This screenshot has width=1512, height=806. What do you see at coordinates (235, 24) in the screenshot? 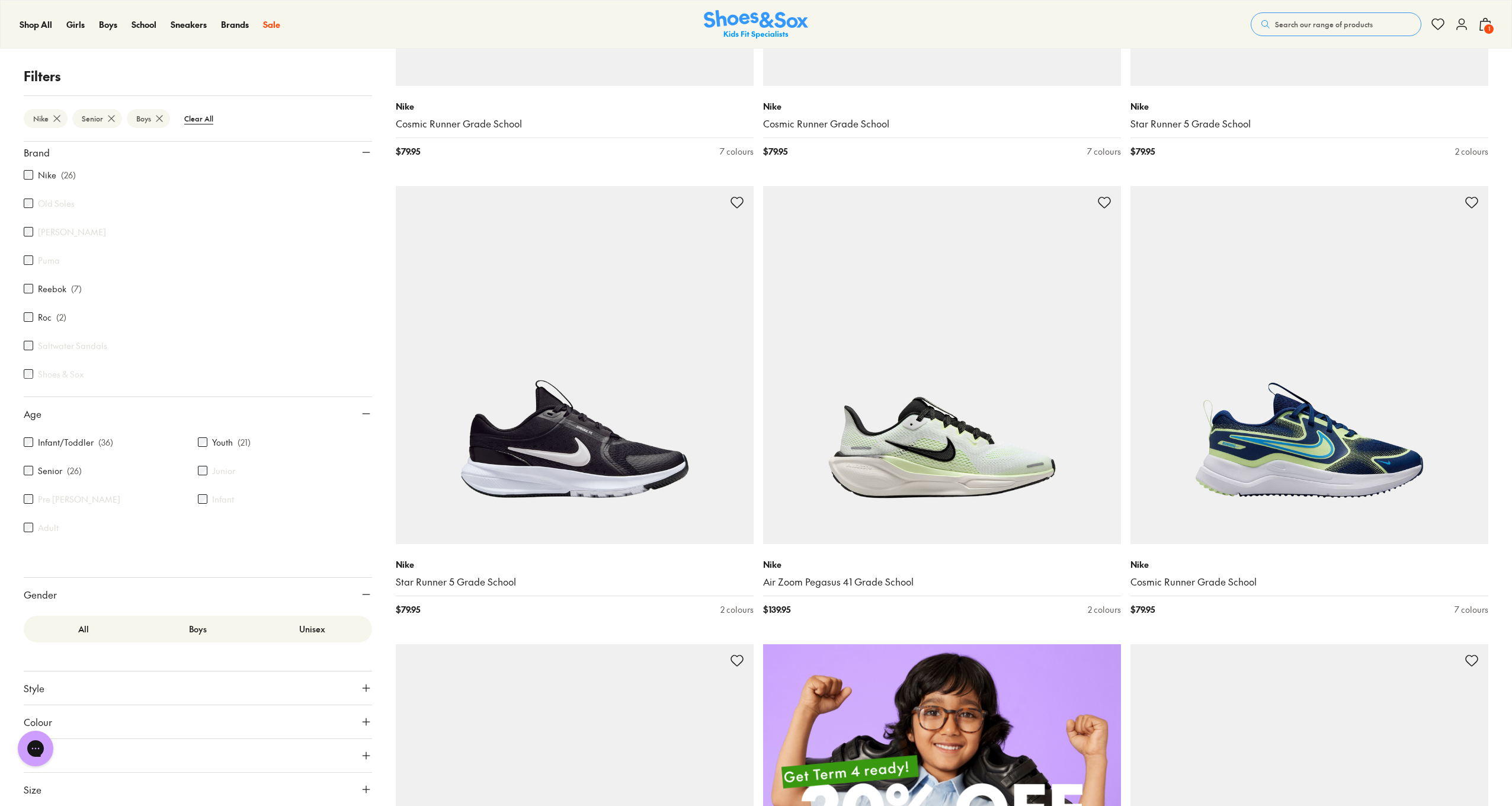
I see `a: Brands` at bounding box center [235, 24].